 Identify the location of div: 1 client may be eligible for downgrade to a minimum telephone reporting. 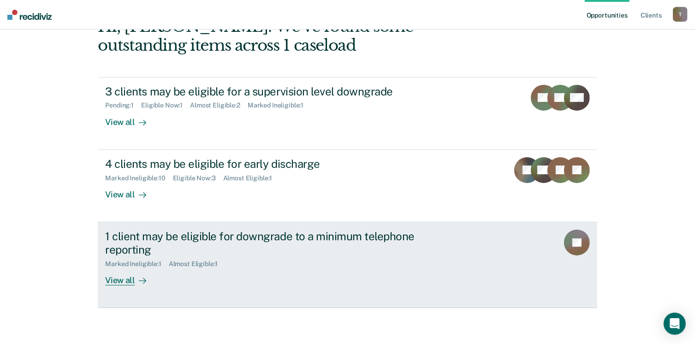
(267, 243).